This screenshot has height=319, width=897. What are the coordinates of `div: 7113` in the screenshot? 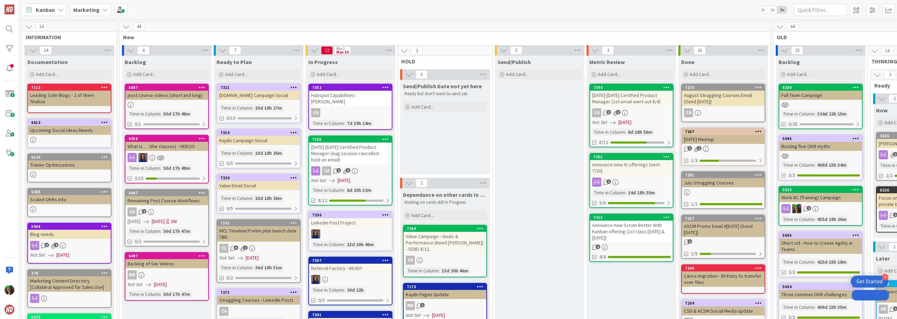 It's located at (69, 88).